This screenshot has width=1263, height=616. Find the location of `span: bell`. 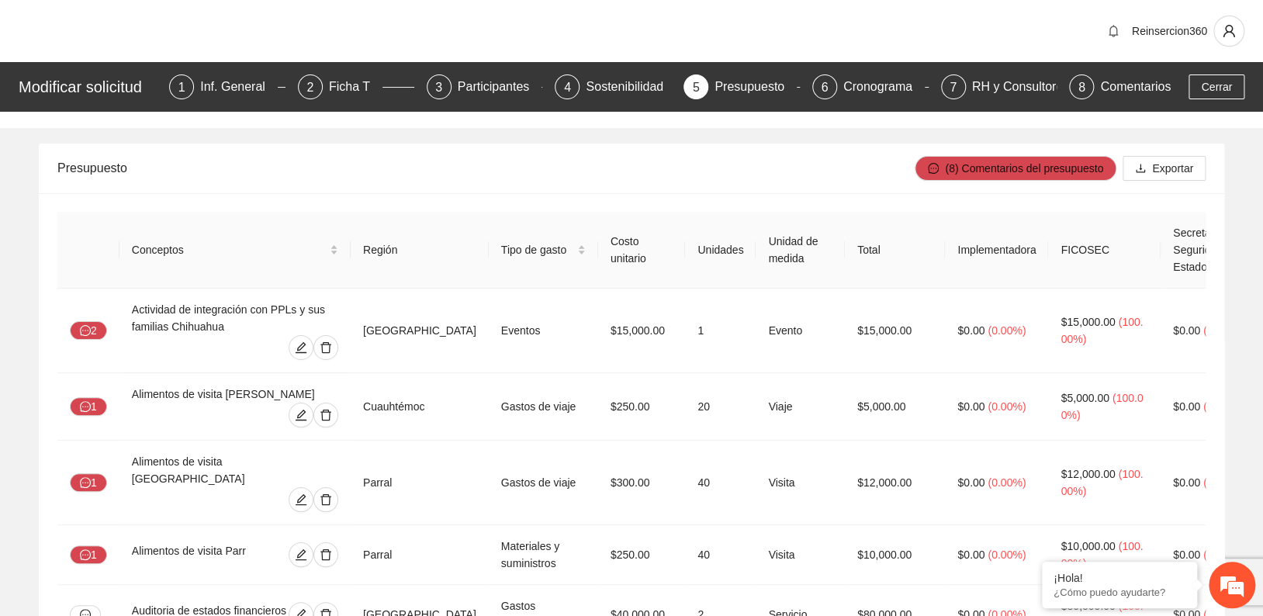

span: bell is located at coordinates (1113, 31).